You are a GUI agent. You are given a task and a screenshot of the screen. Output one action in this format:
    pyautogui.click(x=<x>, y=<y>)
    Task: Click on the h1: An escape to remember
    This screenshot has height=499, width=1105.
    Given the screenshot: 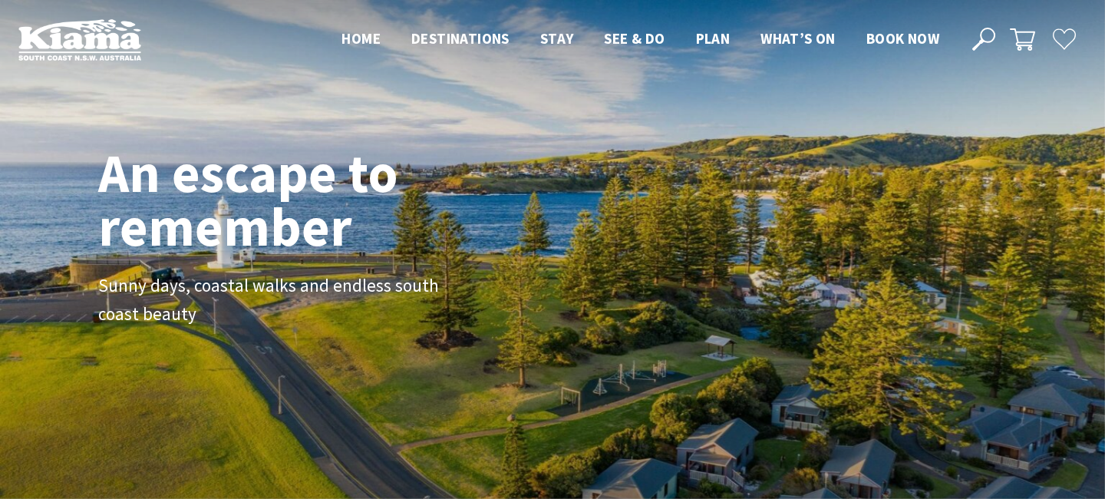 What is the action you would take?
    pyautogui.click(x=309, y=199)
    